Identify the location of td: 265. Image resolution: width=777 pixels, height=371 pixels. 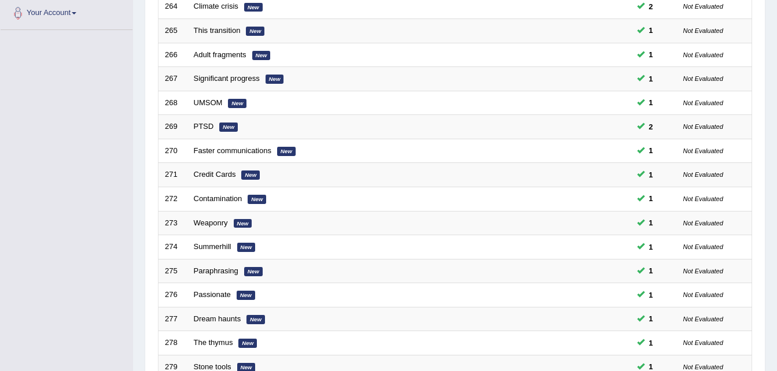
(173, 31).